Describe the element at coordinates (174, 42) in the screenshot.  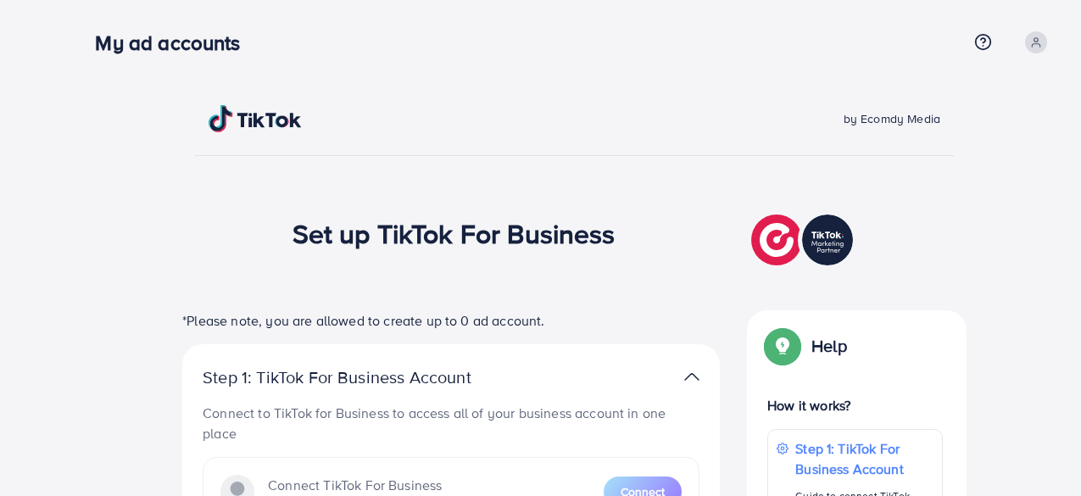
I see `h3: My ad accounts` at that location.